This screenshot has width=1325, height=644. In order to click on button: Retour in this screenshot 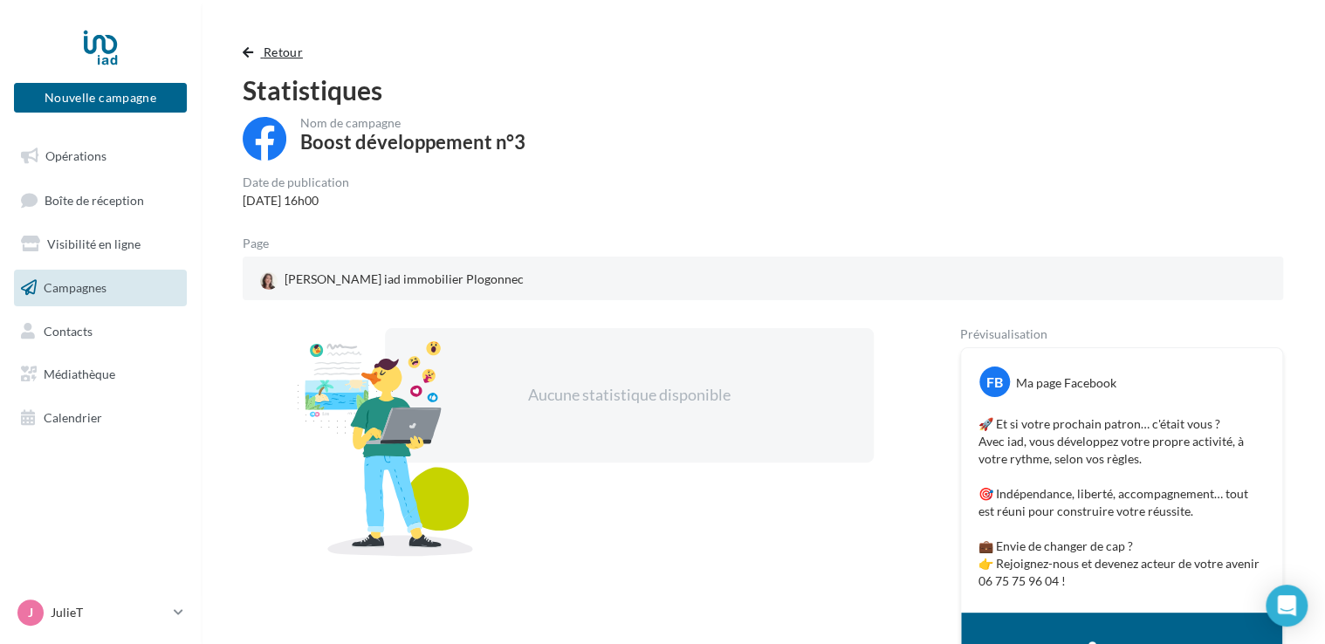, I will do `click(276, 52)`.